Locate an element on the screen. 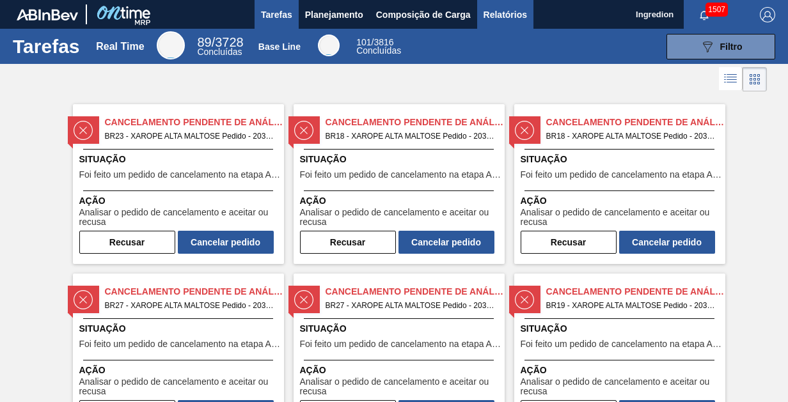  span: BR23 - XAROPE ALTA MALTOSE Pedido - 2036632 is located at coordinates (189, 136).